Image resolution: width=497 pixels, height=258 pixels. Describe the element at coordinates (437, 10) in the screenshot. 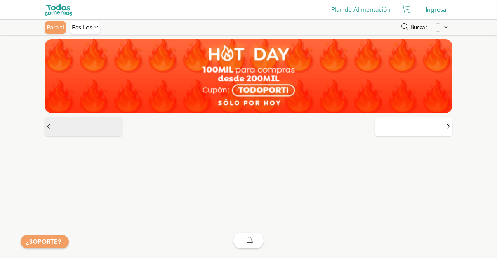

I see `div: Ingresar` at that location.